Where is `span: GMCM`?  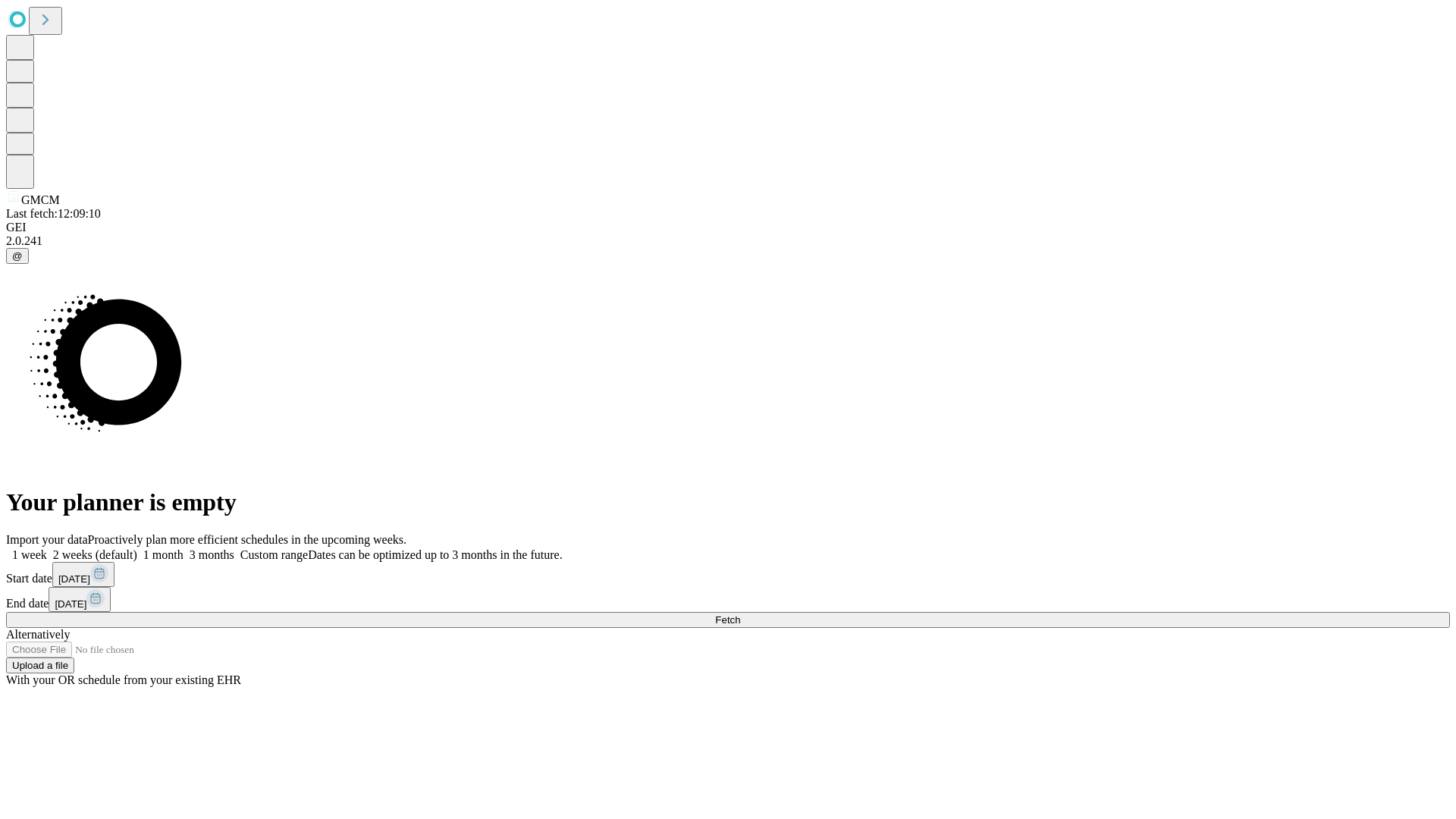
span: GMCM is located at coordinates (40, 199).